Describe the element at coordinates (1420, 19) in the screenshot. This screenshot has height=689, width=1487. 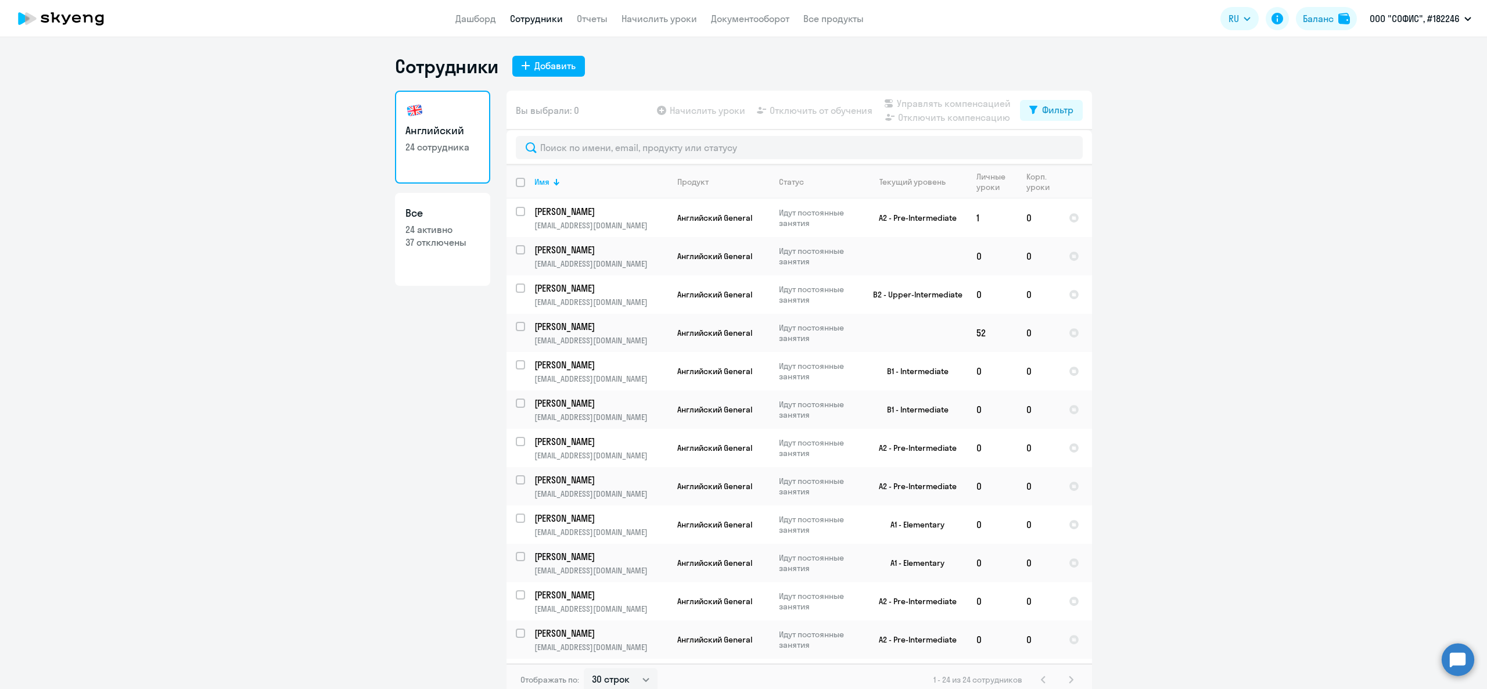
I see `button: ООО "СОФИС", #182246` at that location.